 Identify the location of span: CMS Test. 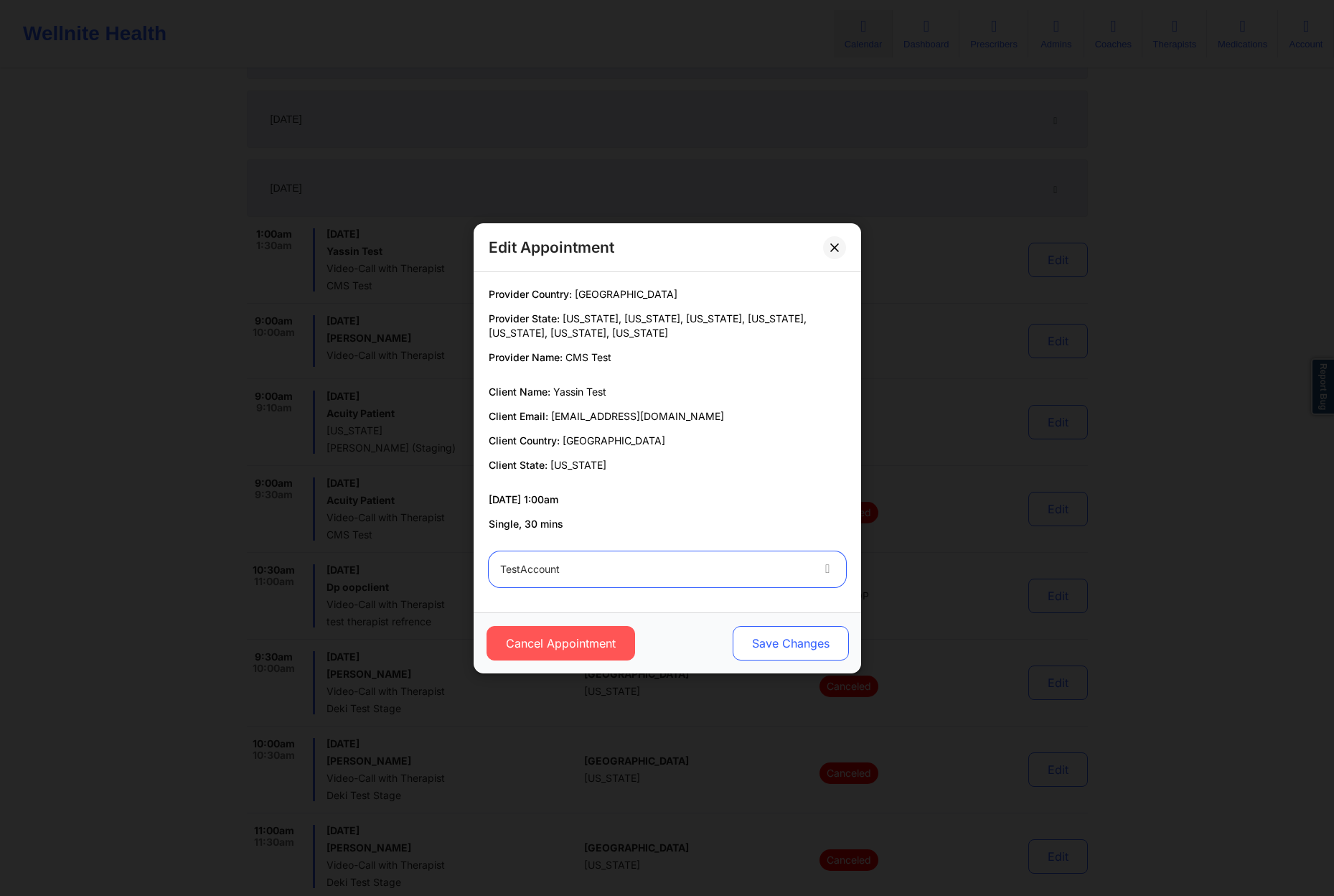
(588, 357).